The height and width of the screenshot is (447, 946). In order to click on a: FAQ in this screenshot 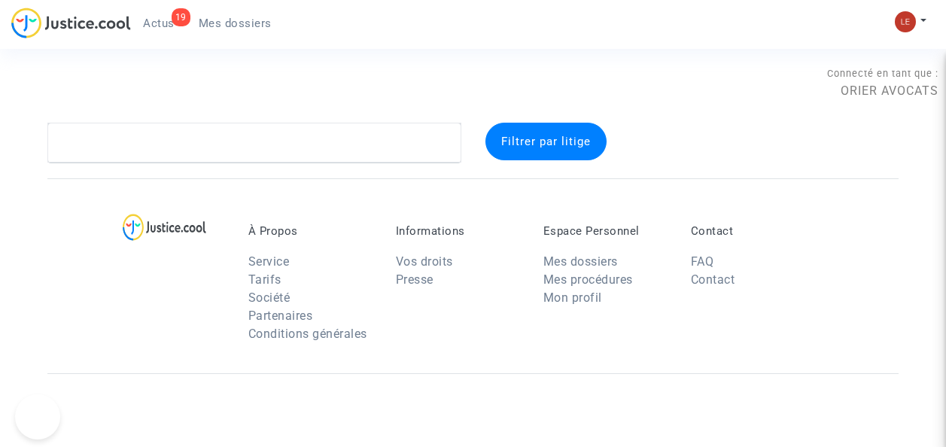, I will do `click(703, 261)`.